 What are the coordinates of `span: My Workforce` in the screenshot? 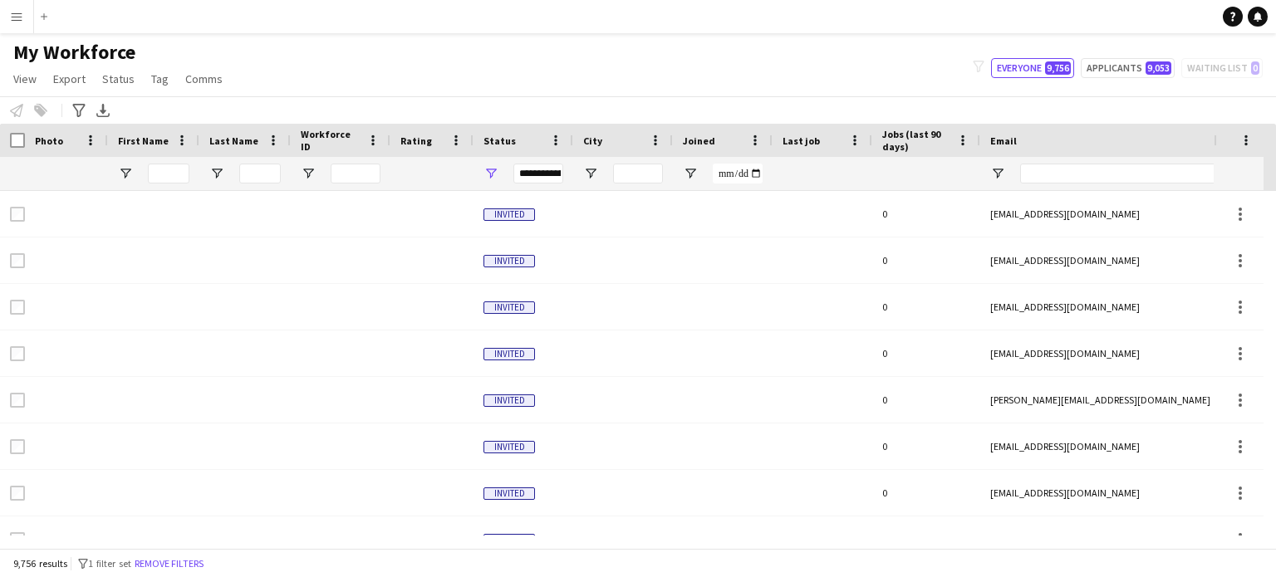 It's located at (74, 52).